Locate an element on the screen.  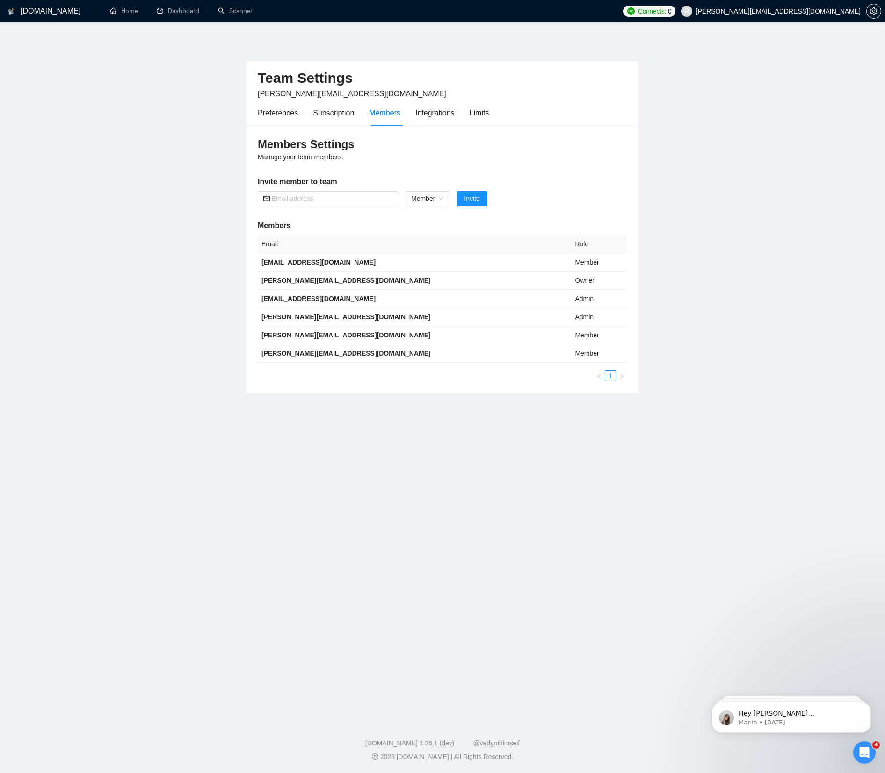
img: logo is located at coordinates (11, 12).